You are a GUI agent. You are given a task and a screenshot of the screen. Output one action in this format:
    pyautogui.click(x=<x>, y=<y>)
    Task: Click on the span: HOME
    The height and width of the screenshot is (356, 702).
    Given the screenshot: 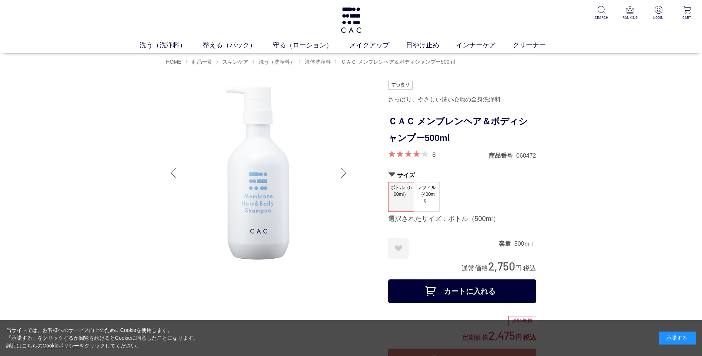 What is the action you would take?
    pyautogui.click(x=174, y=62)
    